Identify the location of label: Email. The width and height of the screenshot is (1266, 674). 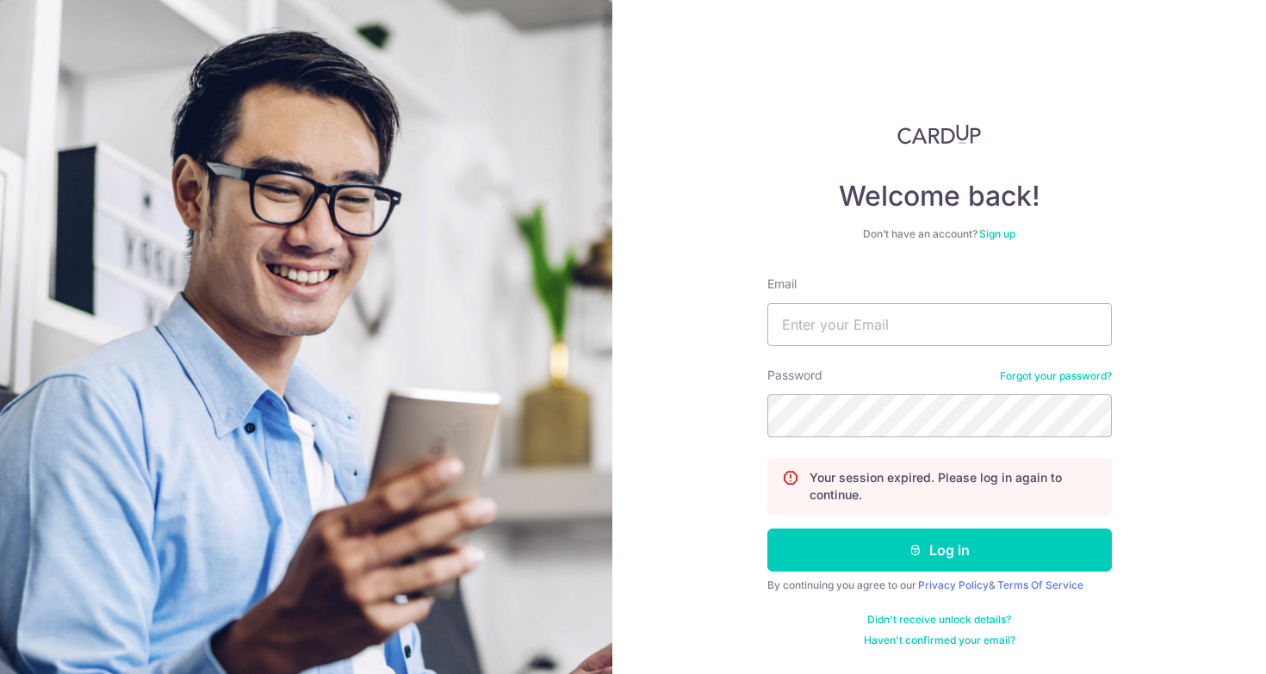
(782, 284).